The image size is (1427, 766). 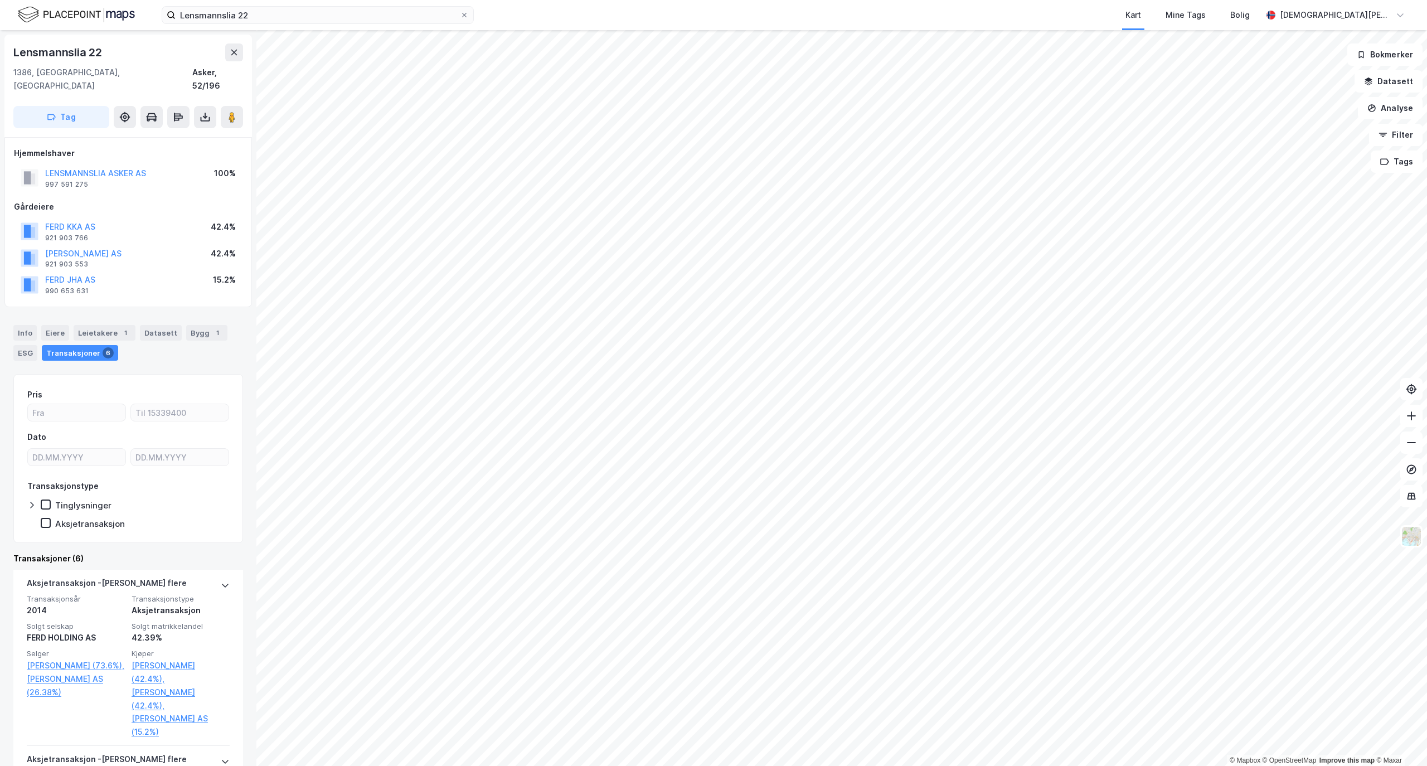 I want to click on div: ESG, so click(x=25, y=353).